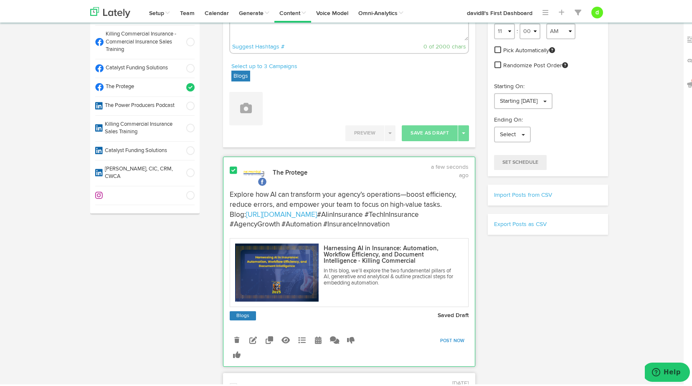 The image size is (692, 386). What do you see at coordinates (548, 118) in the screenshot?
I see `p: Ending On:` at bounding box center [548, 118].